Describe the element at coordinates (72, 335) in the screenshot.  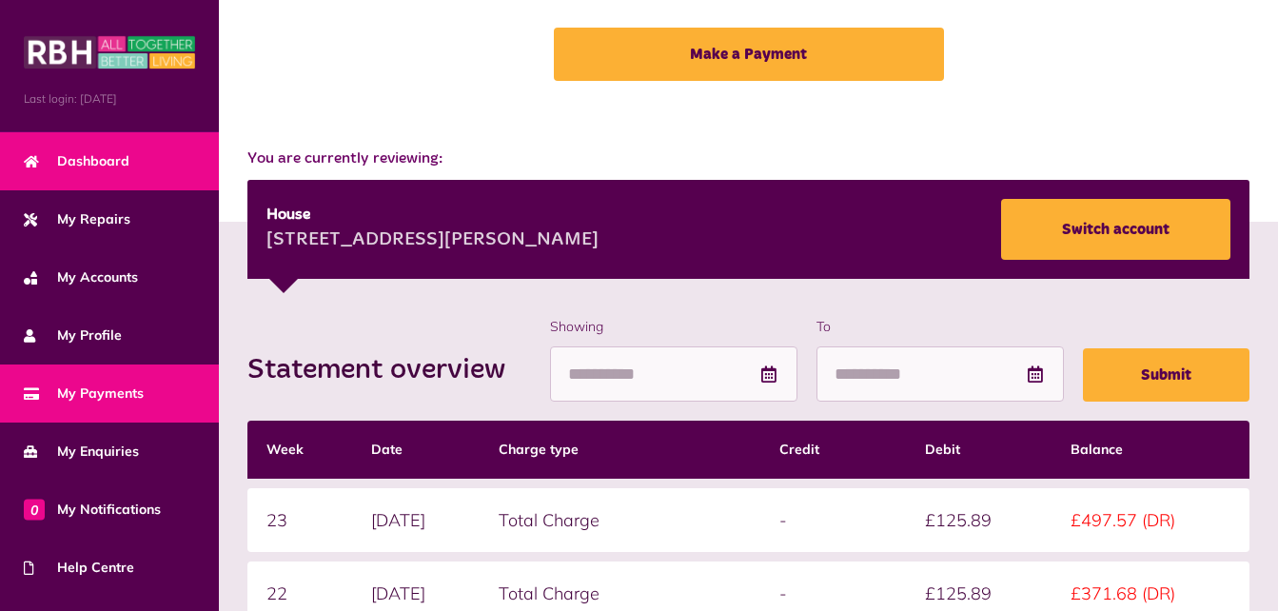
I see `span: My Profile` at that location.